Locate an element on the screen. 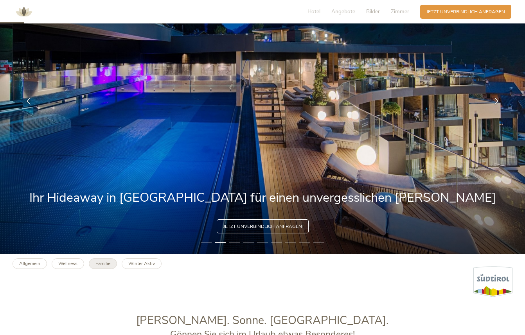 This screenshot has height=335, width=525. span: Angebote is located at coordinates (343, 11).